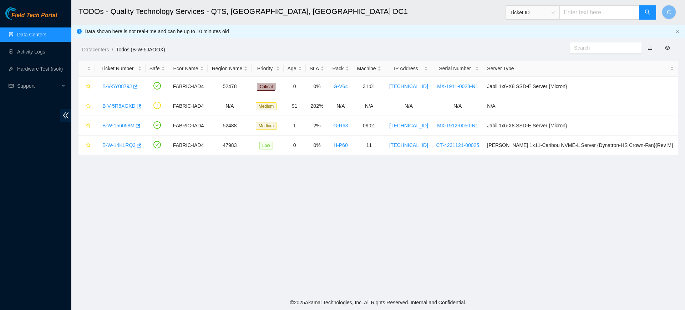  I want to click on a: Hardware Test (isok), so click(40, 69).